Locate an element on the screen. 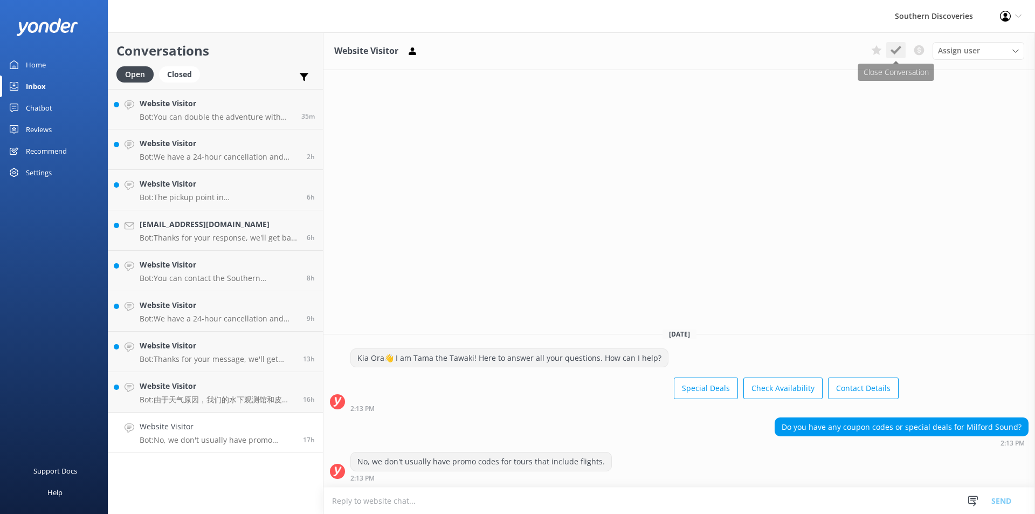  div: Open is located at coordinates (135, 74).